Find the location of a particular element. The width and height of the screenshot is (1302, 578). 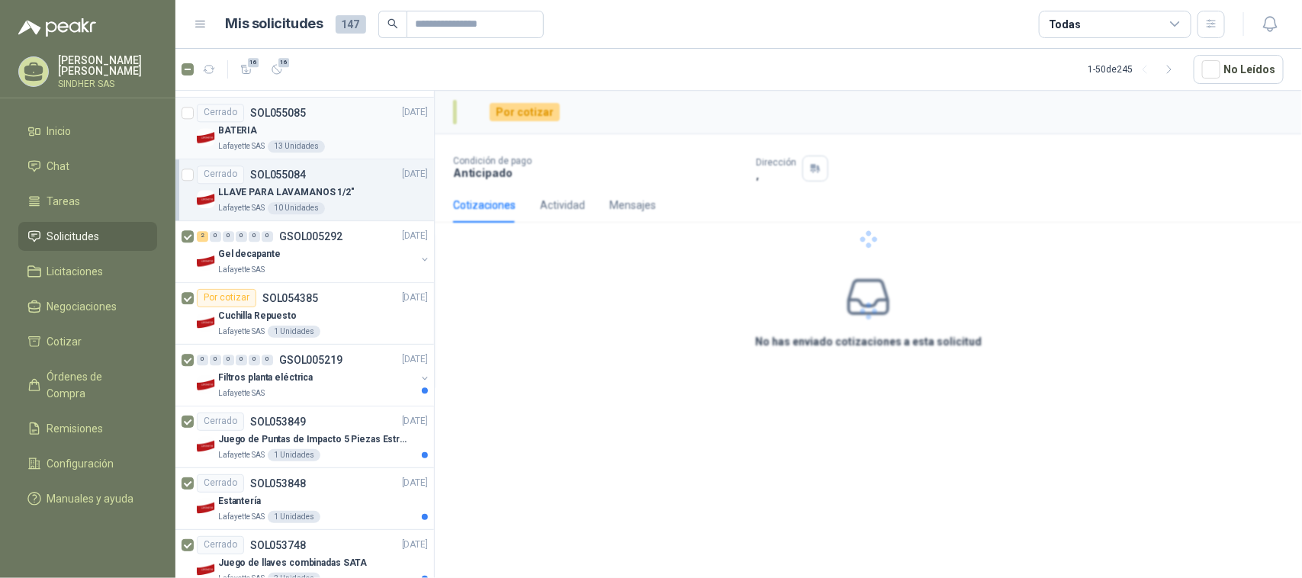

a: Órdenes de Compra is located at coordinates (88, 385).